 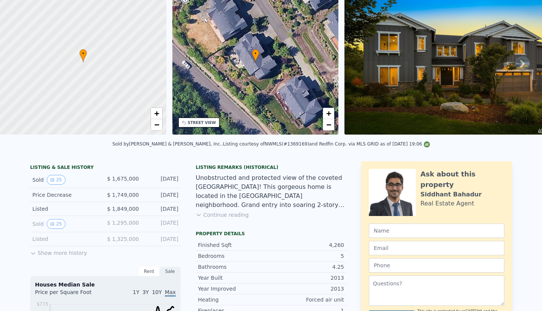 What do you see at coordinates (157, 292) in the screenshot?
I see `span: 10Y` at bounding box center [157, 292].